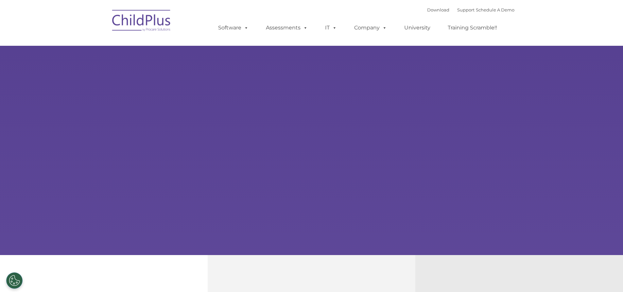  What do you see at coordinates (287, 28) in the screenshot?
I see `a: Assessments` at bounding box center [287, 28].